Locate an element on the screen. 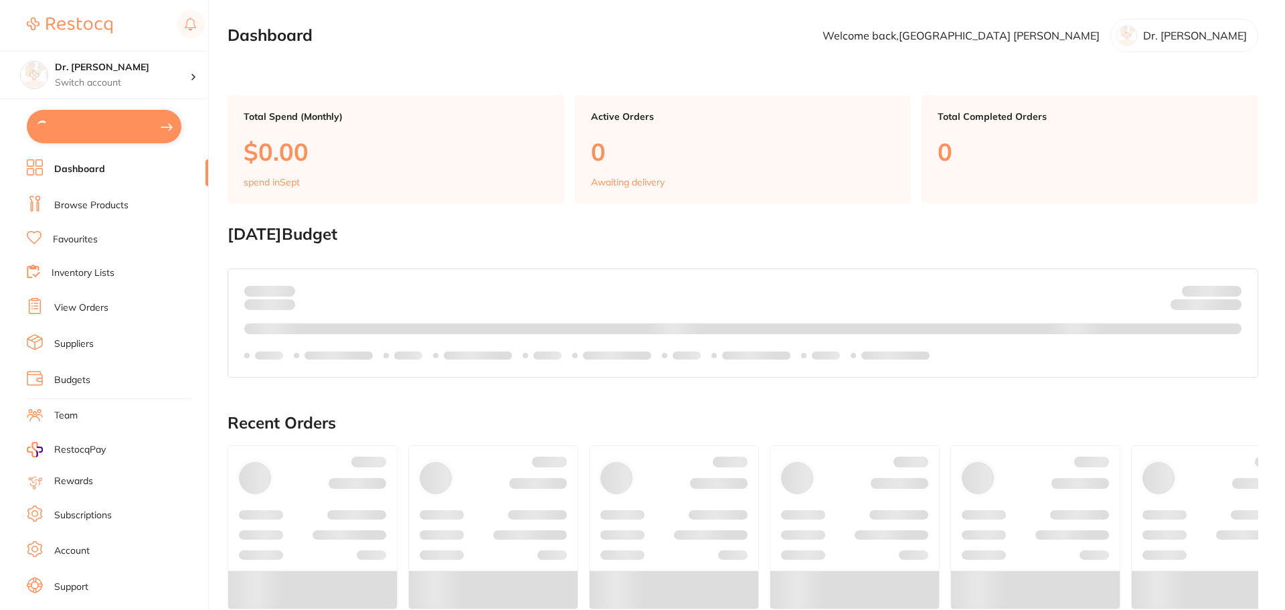 This screenshot has width=1285, height=610. h2: Dashboard is located at coordinates (270, 35).